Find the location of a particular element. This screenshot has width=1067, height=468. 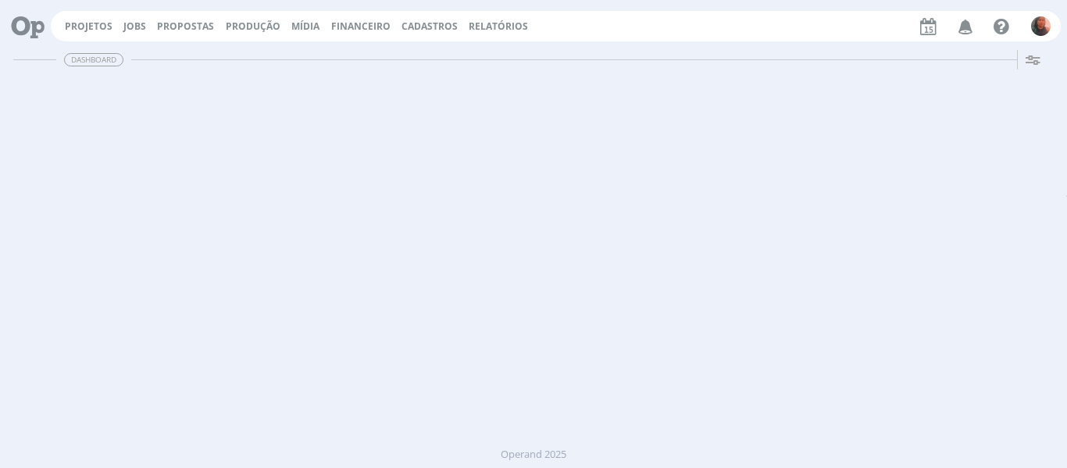

a: Propostas is located at coordinates (185, 26).